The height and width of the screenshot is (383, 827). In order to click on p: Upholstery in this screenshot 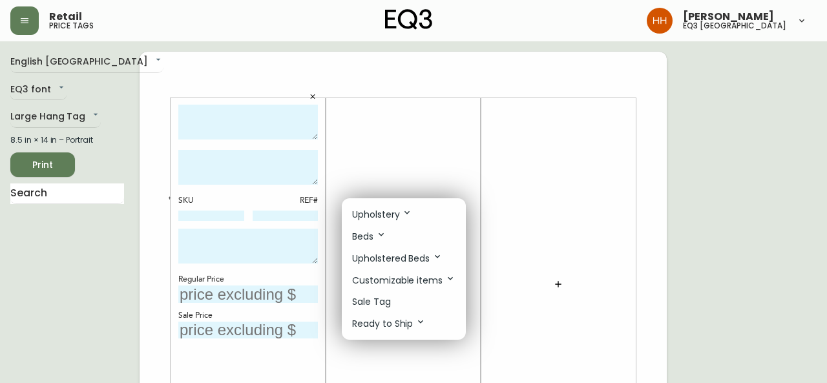, I will do `click(382, 214)`.